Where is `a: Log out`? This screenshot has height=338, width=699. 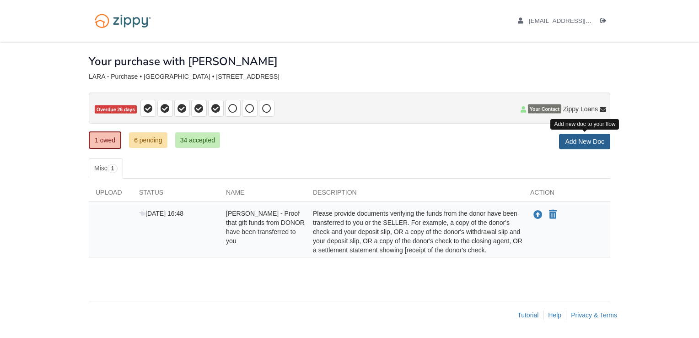 a: Log out is located at coordinates (605, 22).